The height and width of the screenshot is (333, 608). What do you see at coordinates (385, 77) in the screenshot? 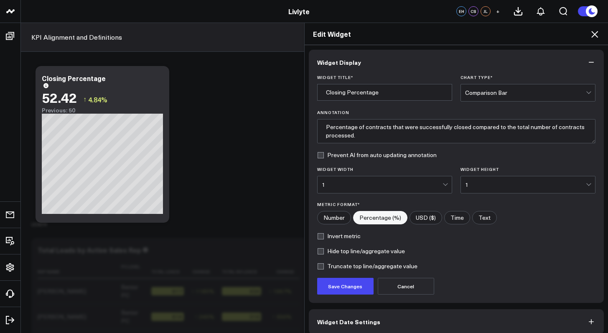
I see `label: Widget Title *` at bounding box center [385, 77].